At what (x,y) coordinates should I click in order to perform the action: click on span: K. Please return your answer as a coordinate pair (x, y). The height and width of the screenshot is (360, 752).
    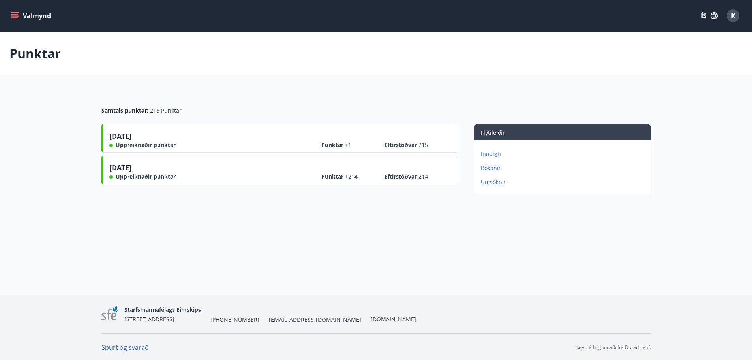
    Looking at the image, I should click on (734, 16).